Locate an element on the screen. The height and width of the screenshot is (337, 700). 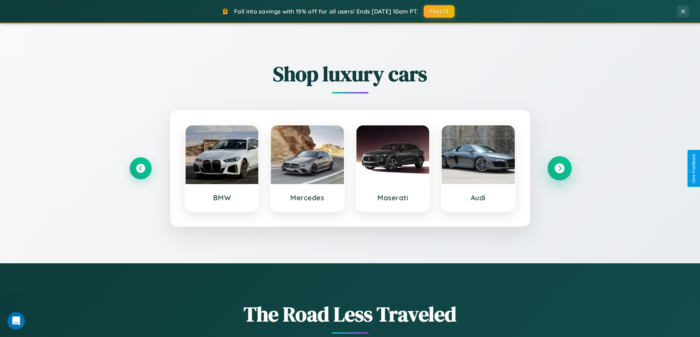
h3: Maserati is located at coordinates (393, 198).